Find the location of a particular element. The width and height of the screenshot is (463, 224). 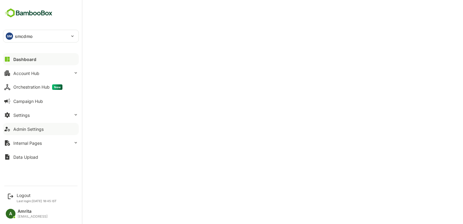

div: Campaign Hub is located at coordinates (28, 101).